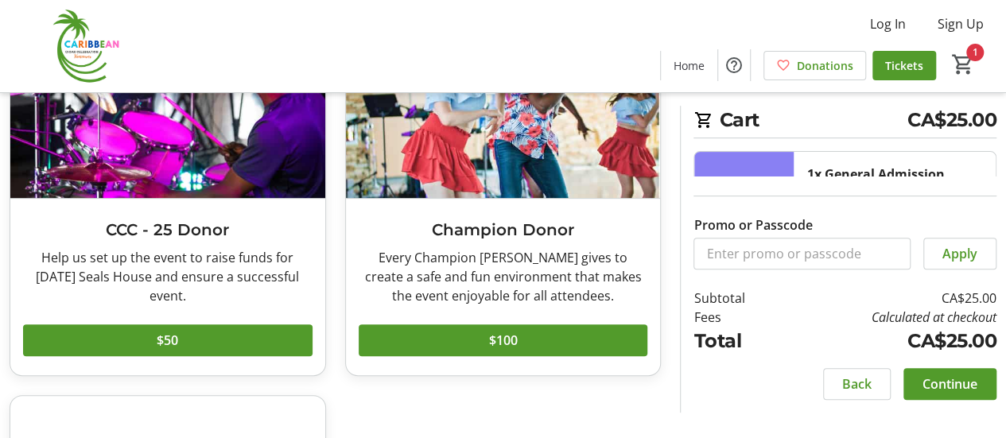 The width and height of the screenshot is (1006, 438). Describe the element at coordinates (80, 46) in the screenshot. I see `img: Caribbean Cigar Celebration's Logo` at that location.